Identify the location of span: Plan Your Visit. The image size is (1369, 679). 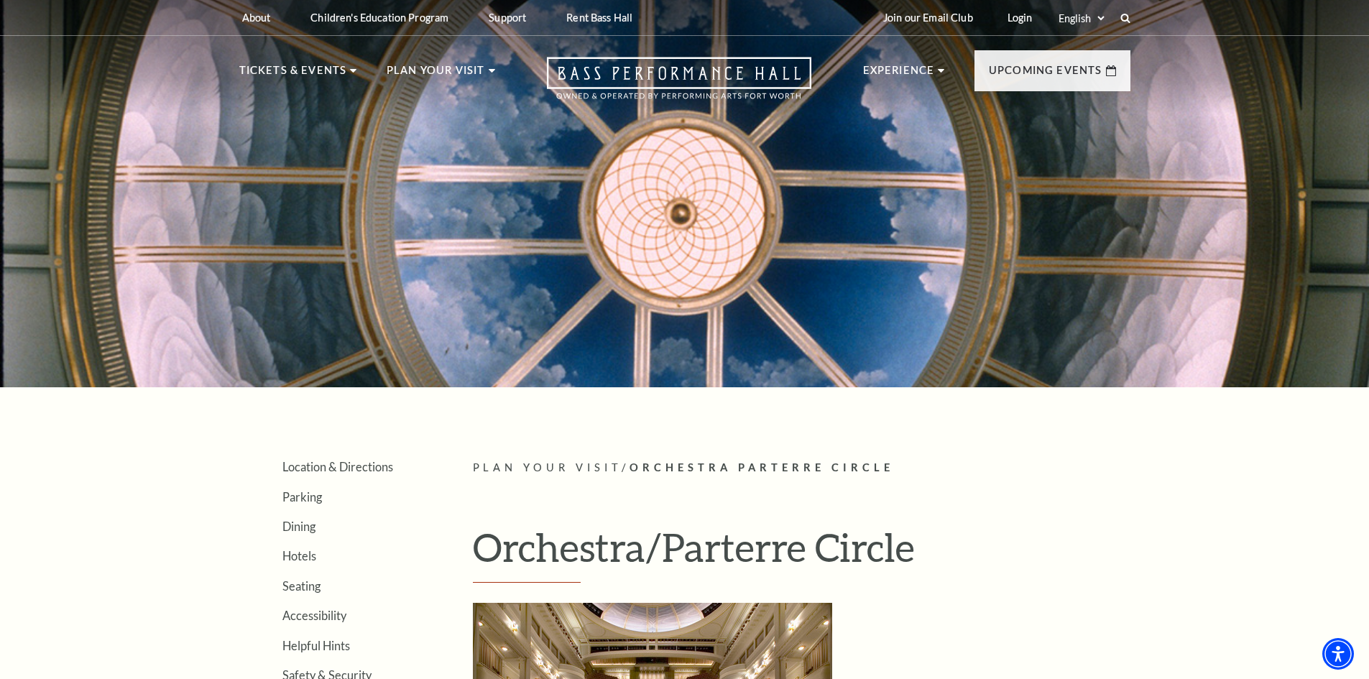
(548, 467).